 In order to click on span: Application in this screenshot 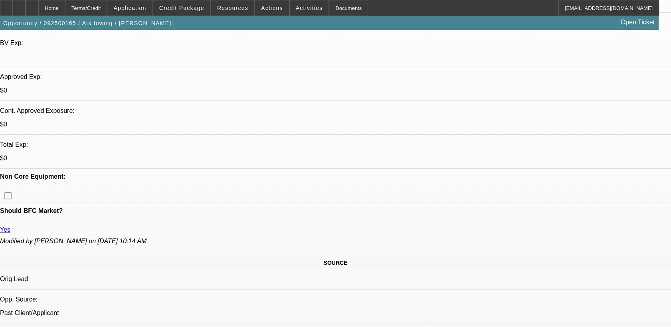, I will do `click(130, 8)`.